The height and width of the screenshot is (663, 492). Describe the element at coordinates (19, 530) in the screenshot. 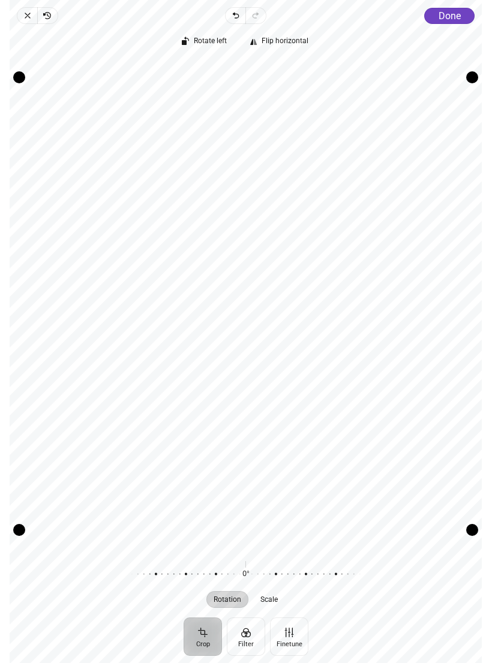

I see `div: Drag corner bl` at that location.